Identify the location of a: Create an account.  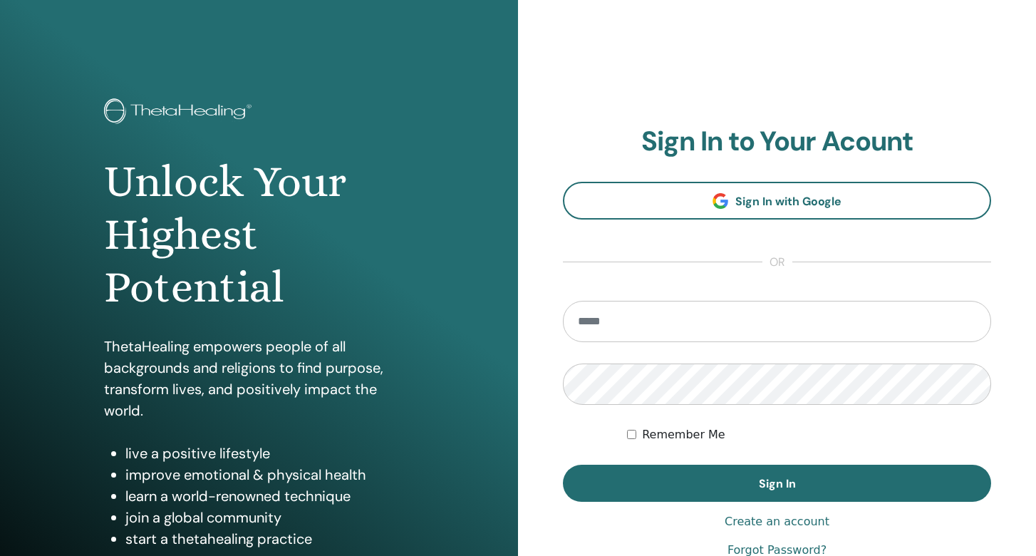
(777, 522).